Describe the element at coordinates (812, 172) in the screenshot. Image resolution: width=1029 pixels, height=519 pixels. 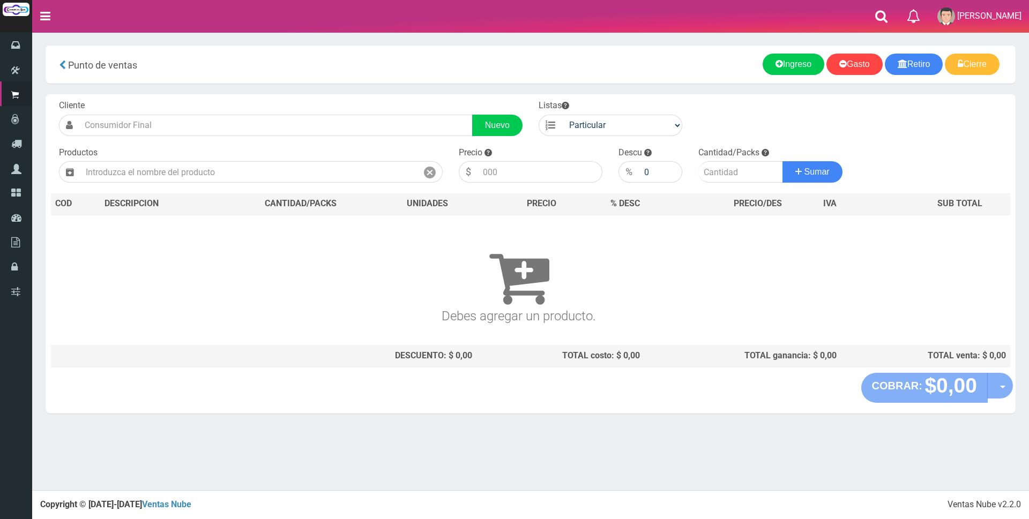
I see `button: Sumar` at that location.